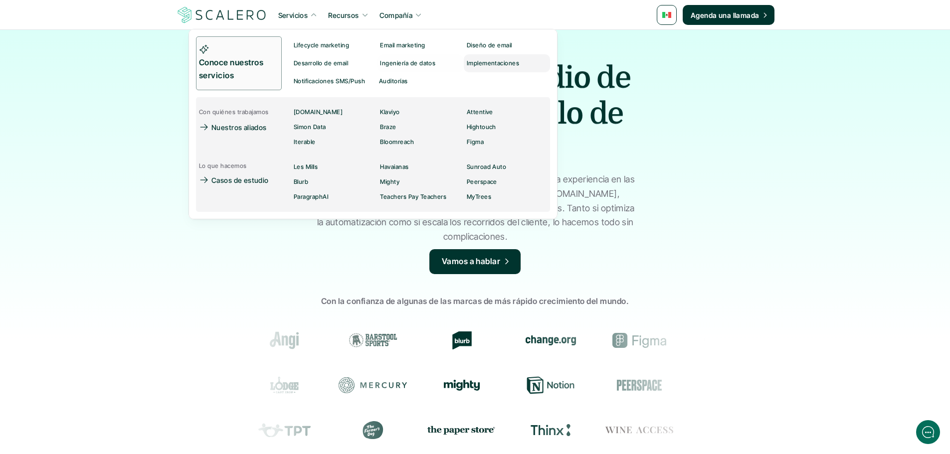 This screenshot has height=454, width=950. I want to click on p: Les Mills, so click(306, 167).